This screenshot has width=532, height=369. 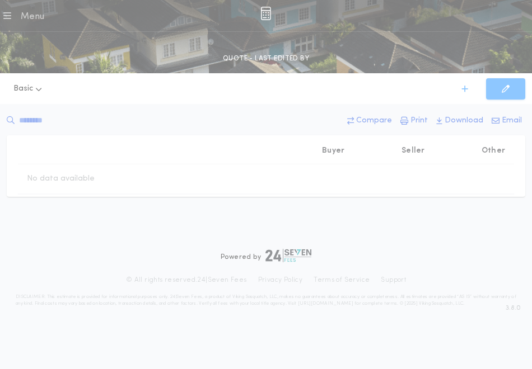 I want to click on button: Compare, so click(x=369, y=121).